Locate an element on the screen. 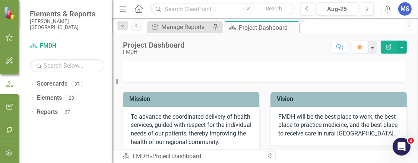 The image size is (418, 163). input: Search Below... is located at coordinates (67, 66).